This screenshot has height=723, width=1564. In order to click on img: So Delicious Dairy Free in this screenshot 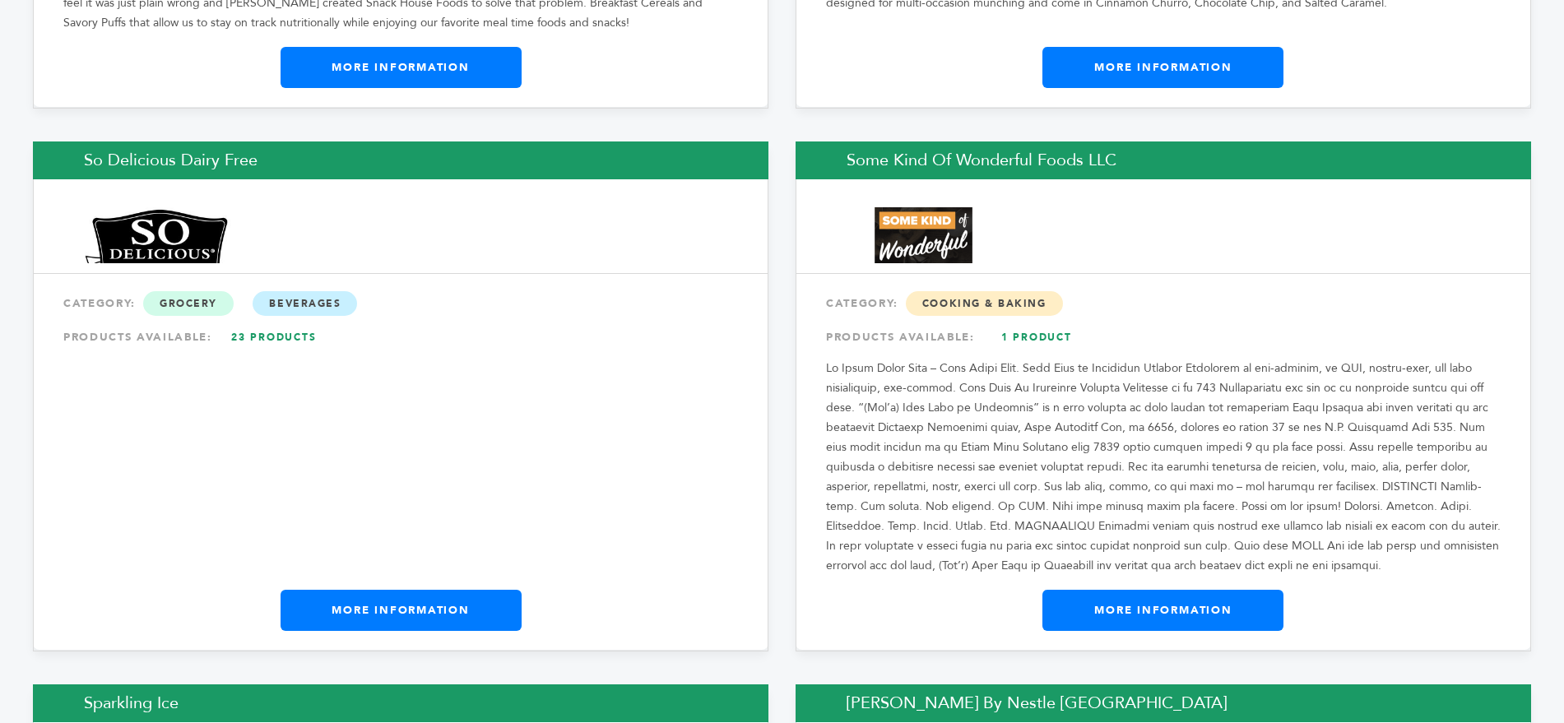, I will do `click(160, 235)`.